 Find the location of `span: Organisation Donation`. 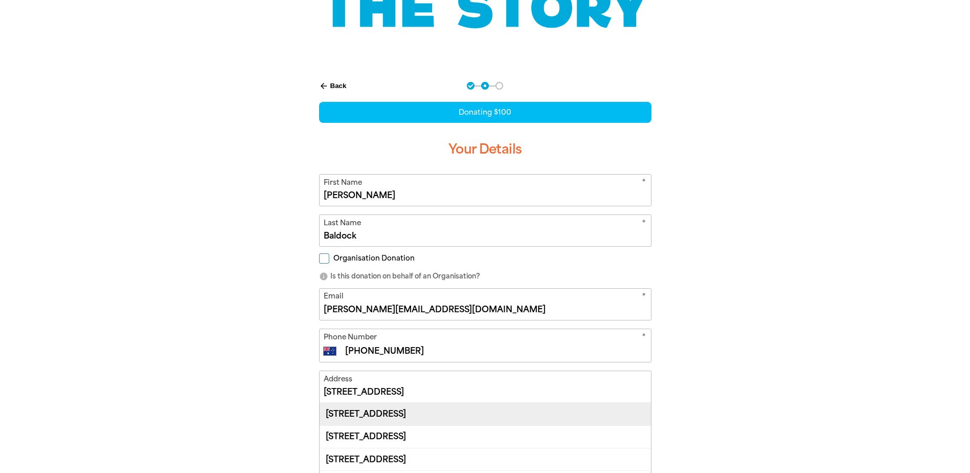

span: Organisation Donation is located at coordinates (374, 258).